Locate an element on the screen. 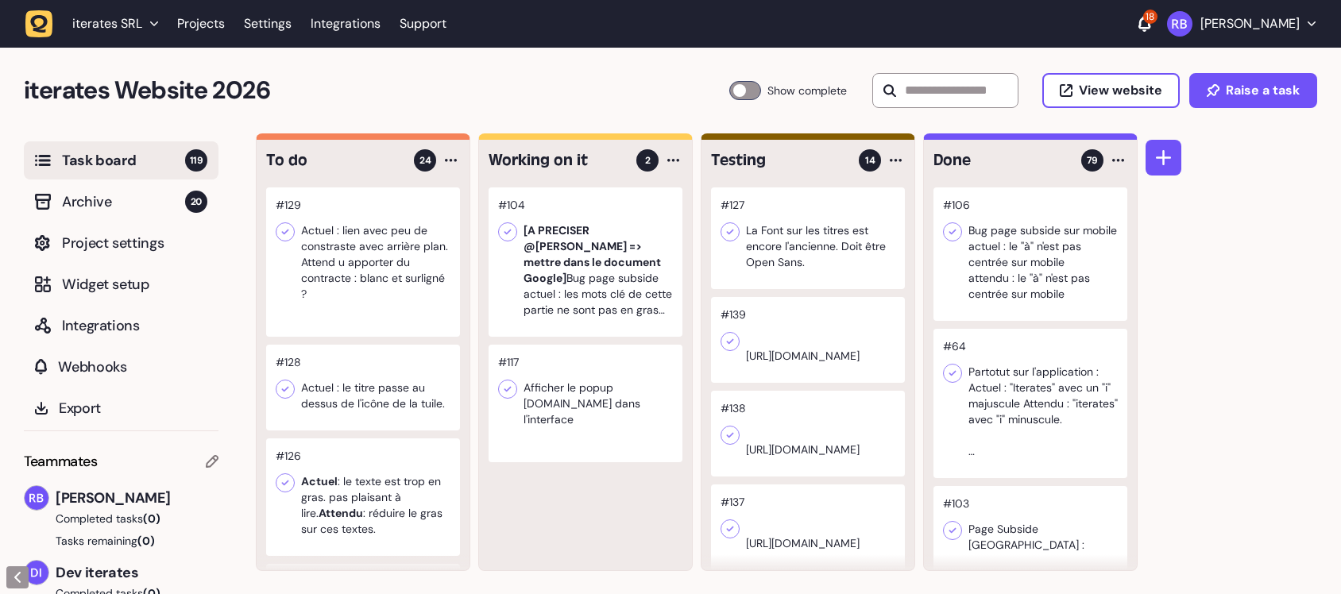 This screenshot has width=1341, height=594. span: Dev iterates is located at coordinates (137, 573).